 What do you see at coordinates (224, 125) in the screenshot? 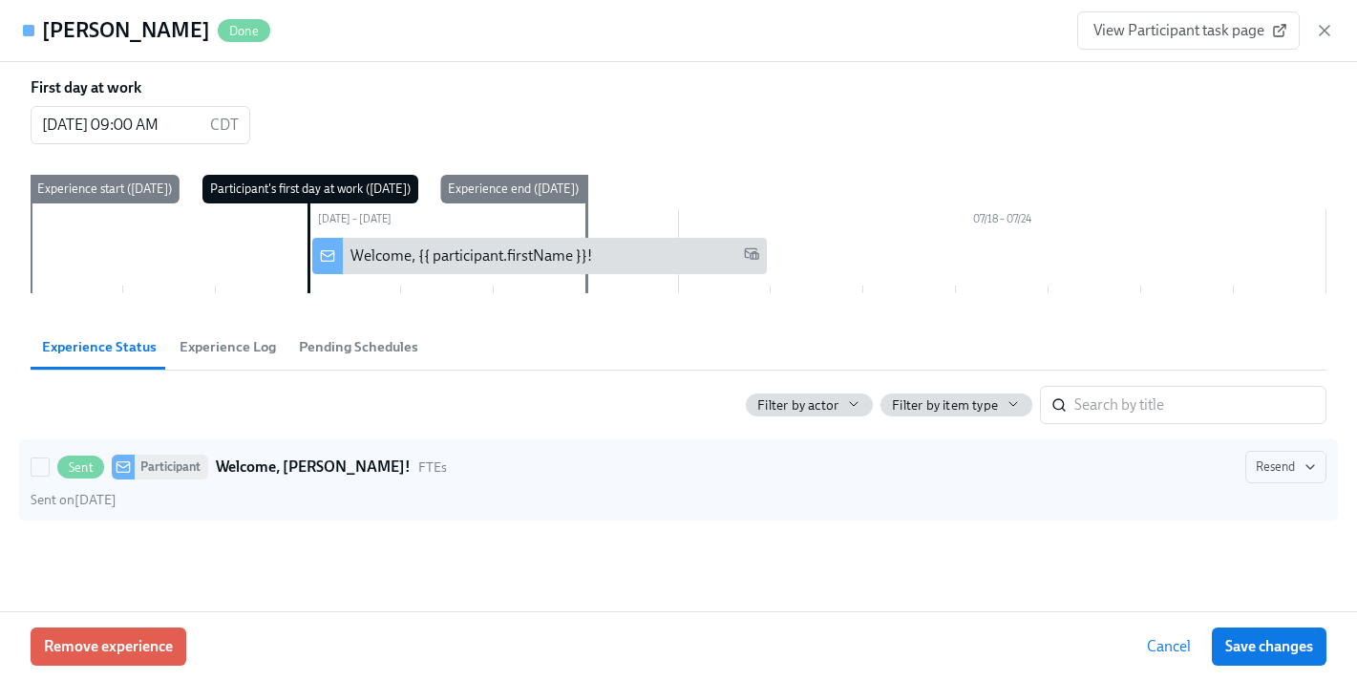
I see `p: CDT` at bounding box center [224, 125].